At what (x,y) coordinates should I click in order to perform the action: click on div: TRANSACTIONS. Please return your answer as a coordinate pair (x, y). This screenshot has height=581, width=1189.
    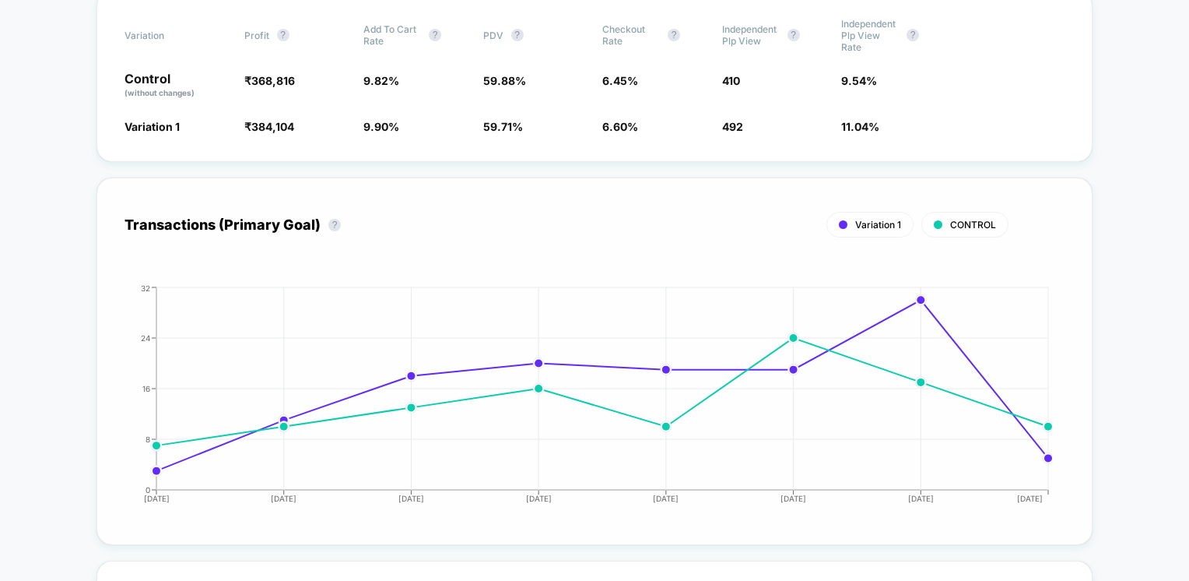
    Looking at the image, I should click on (579, 400).